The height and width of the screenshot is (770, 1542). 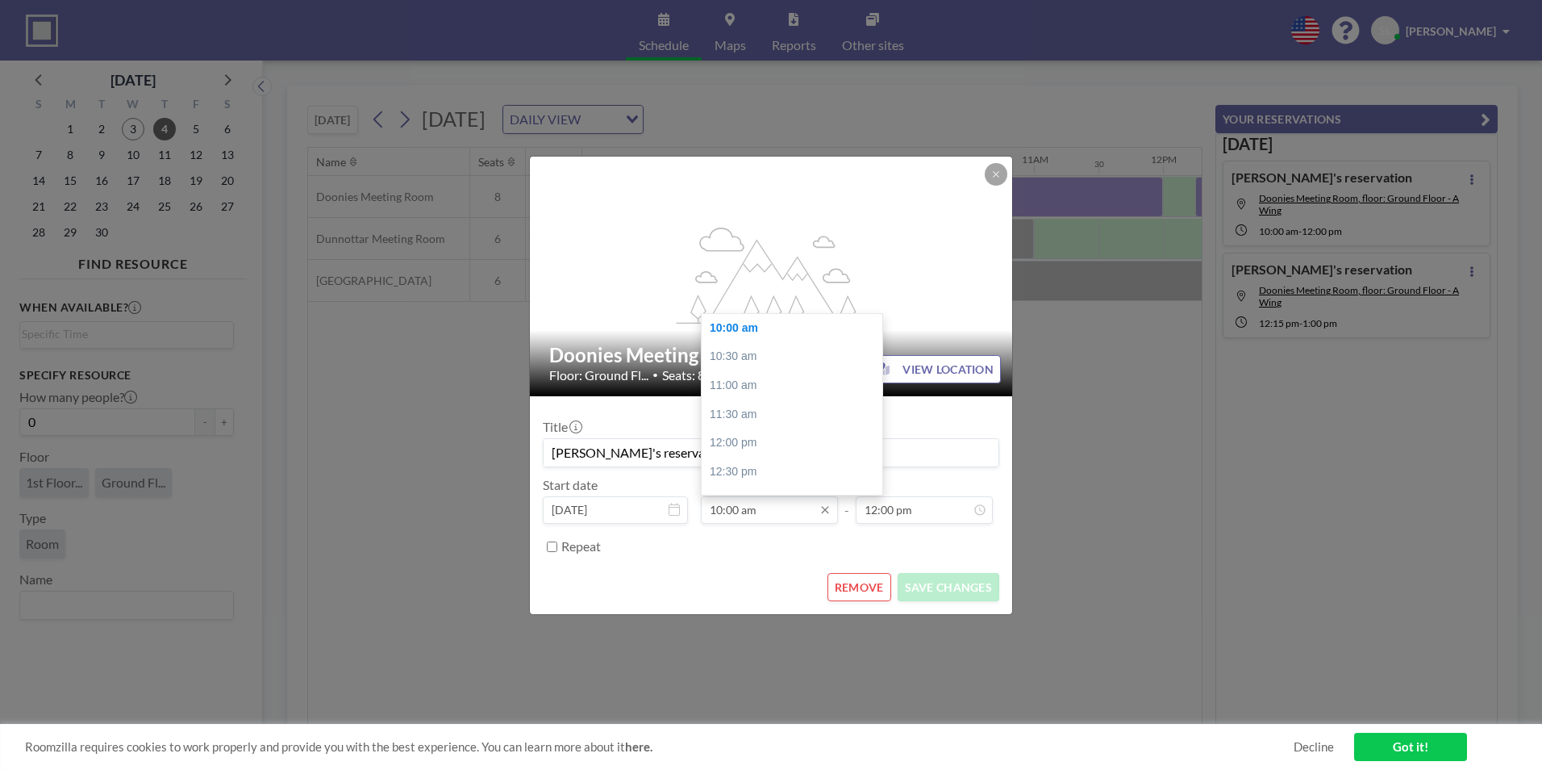 What do you see at coordinates (796, 415) in the screenshot?
I see `div: 11:30 am` at bounding box center [796, 415].